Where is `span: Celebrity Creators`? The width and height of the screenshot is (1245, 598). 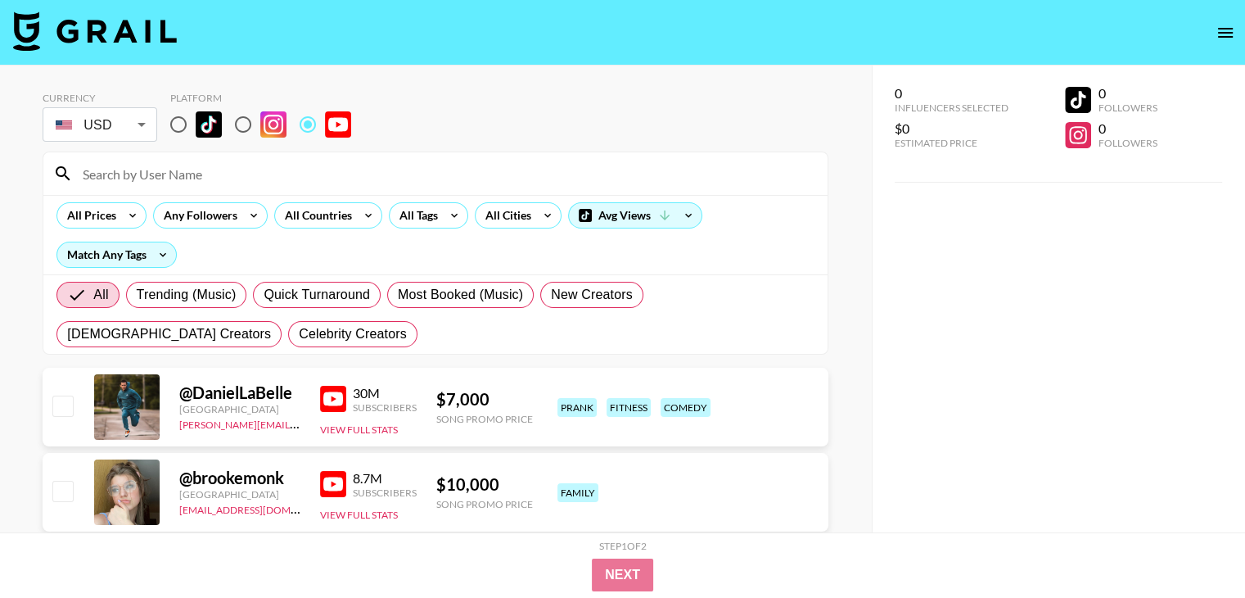 span: Celebrity Creators is located at coordinates (353, 334).